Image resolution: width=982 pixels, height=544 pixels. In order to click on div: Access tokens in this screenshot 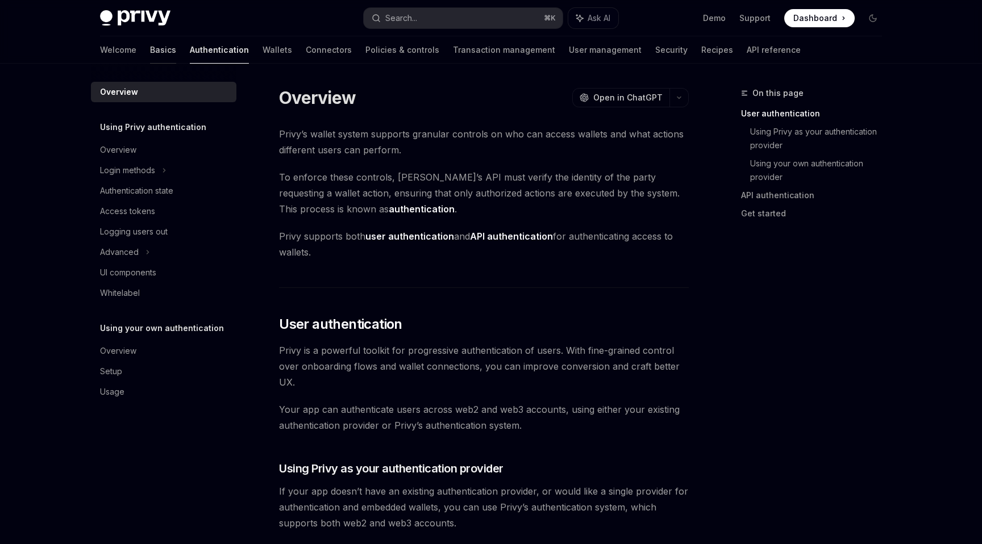, I will do `click(127, 211)`.